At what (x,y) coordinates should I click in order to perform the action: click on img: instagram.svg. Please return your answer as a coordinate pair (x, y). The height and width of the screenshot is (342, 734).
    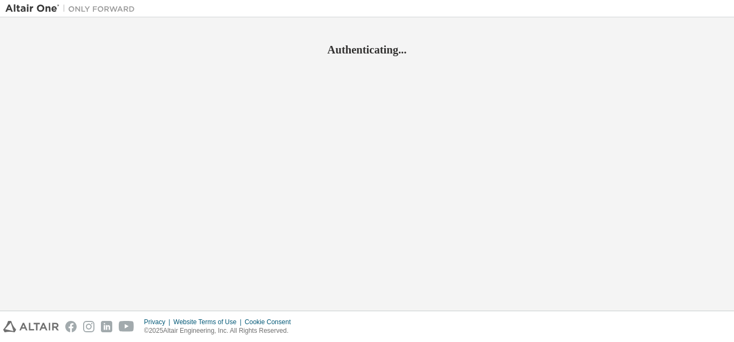
    Looking at the image, I should click on (88, 326).